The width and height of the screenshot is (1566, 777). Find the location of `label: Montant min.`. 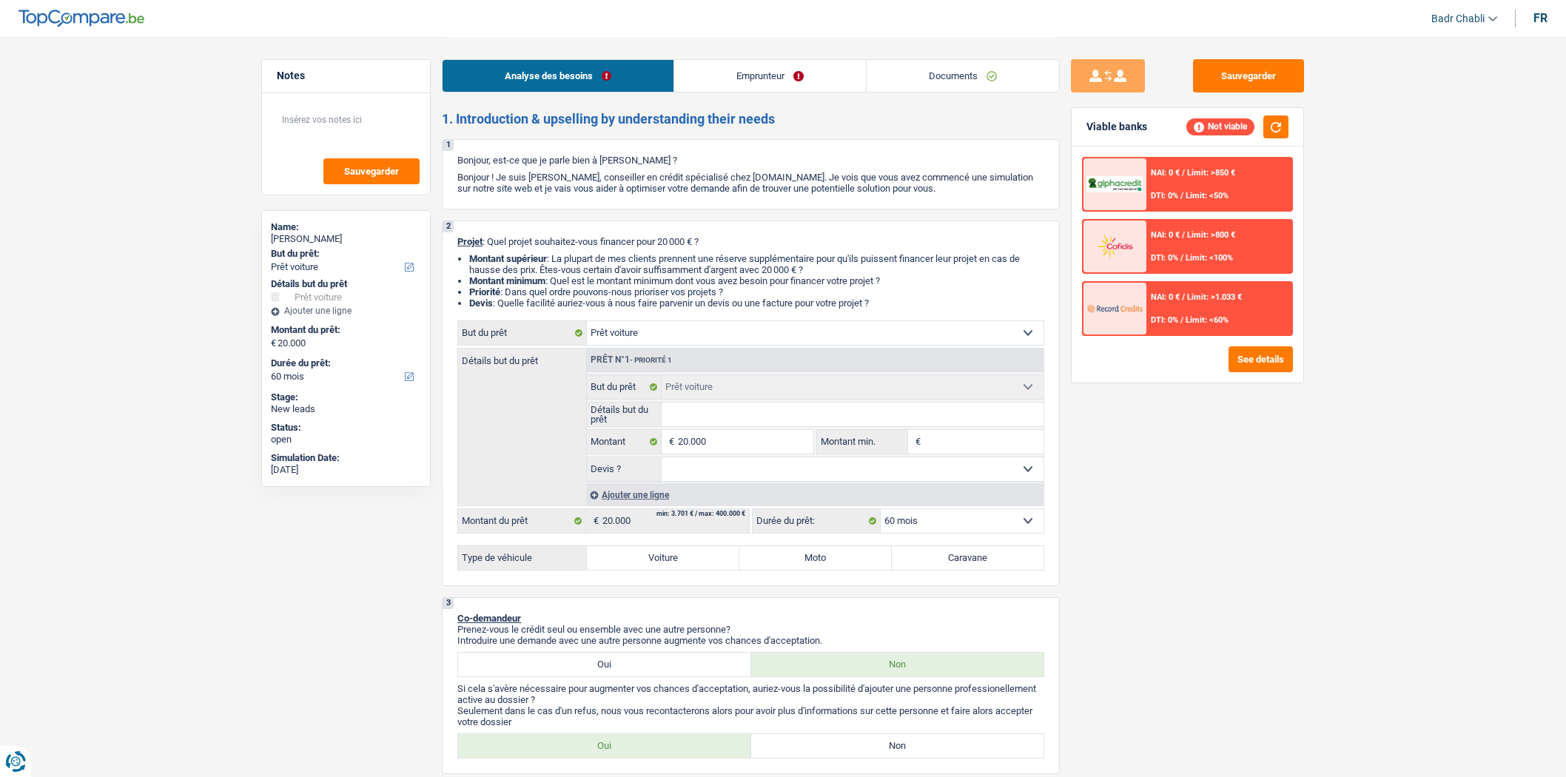

label: Montant min. is located at coordinates (862, 442).